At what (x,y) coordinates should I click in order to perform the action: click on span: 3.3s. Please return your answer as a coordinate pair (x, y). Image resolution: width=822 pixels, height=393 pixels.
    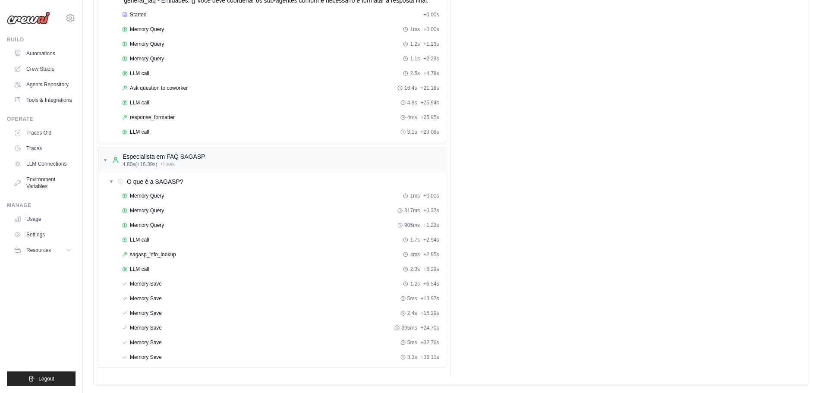
    Looking at the image, I should click on (412, 357).